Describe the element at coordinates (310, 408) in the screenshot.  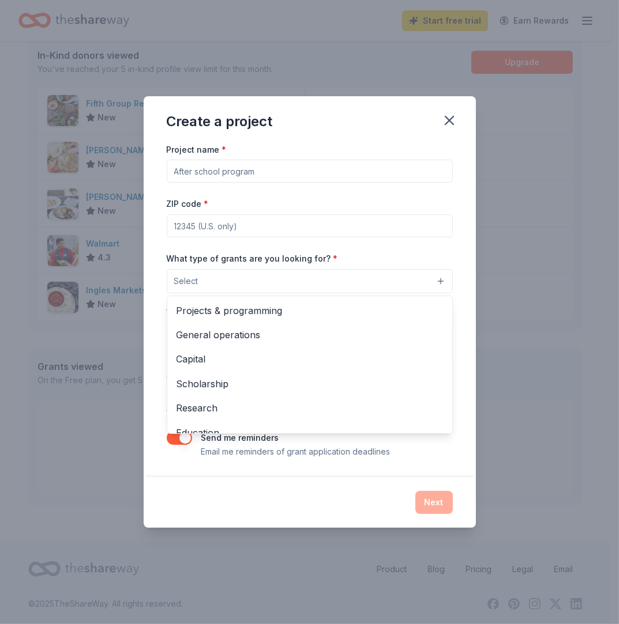
I see `span: Research` at that location.